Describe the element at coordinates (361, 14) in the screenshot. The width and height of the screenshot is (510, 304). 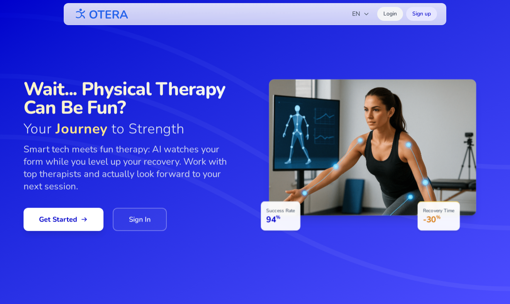
I see `span: EN` at that location.